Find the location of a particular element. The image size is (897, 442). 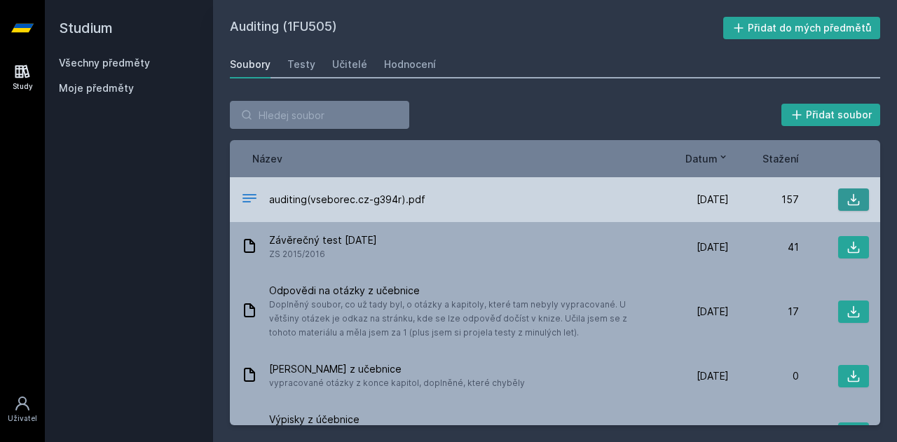

a: Study is located at coordinates (22, 77).